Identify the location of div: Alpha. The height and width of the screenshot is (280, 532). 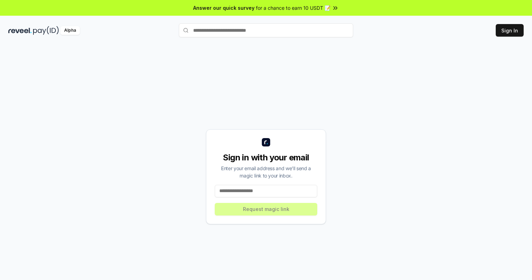
(70, 30).